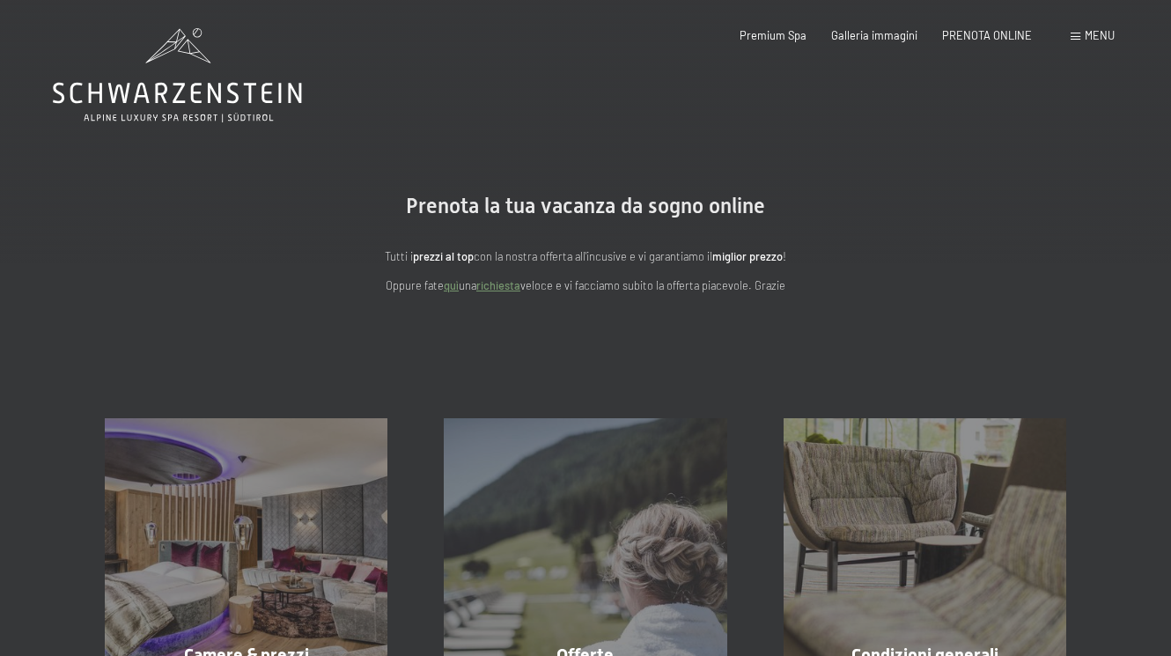 The height and width of the screenshot is (656, 1171). What do you see at coordinates (1100, 35) in the screenshot?
I see `span: Menu` at bounding box center [1100, 35].